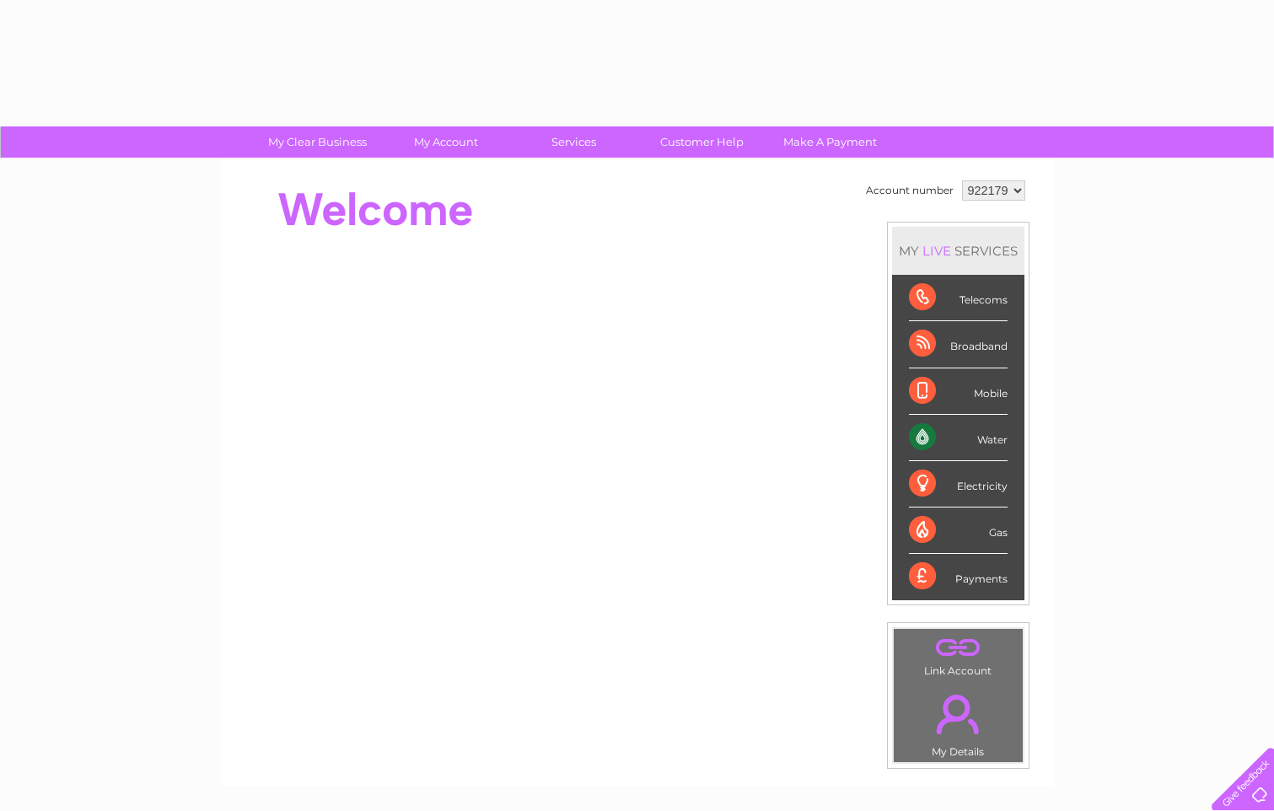 The width and height of the screenshot is (1274, 811). Describe the element at coordinates (958, 250) in the screenshot. I see `div: MY SERVICES` at that location.